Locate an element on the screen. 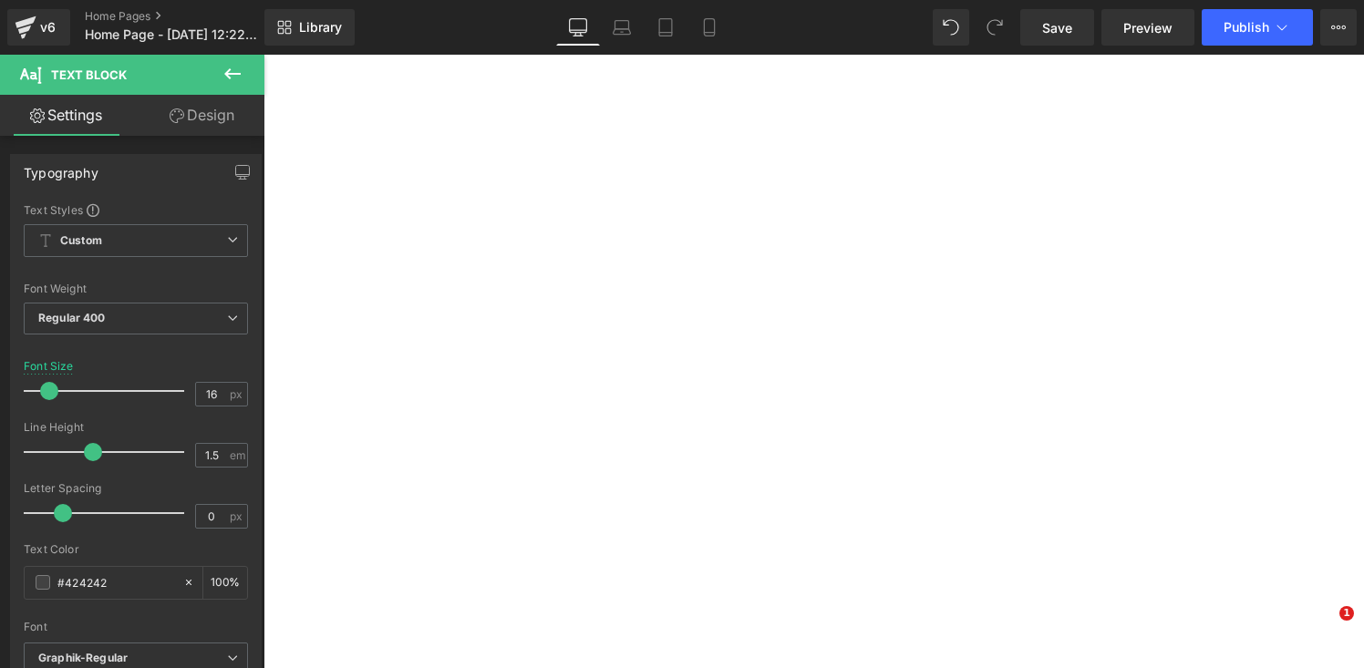  button: Publish is located at coordinates (1257, 27).